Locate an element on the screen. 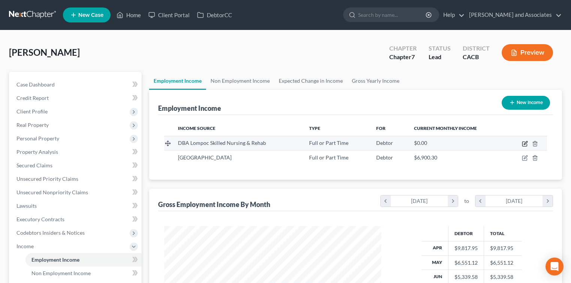 Image resolution: width=571 pixels, height=283 pixels. span: Secured Claims is located at coordinates (34, 165).